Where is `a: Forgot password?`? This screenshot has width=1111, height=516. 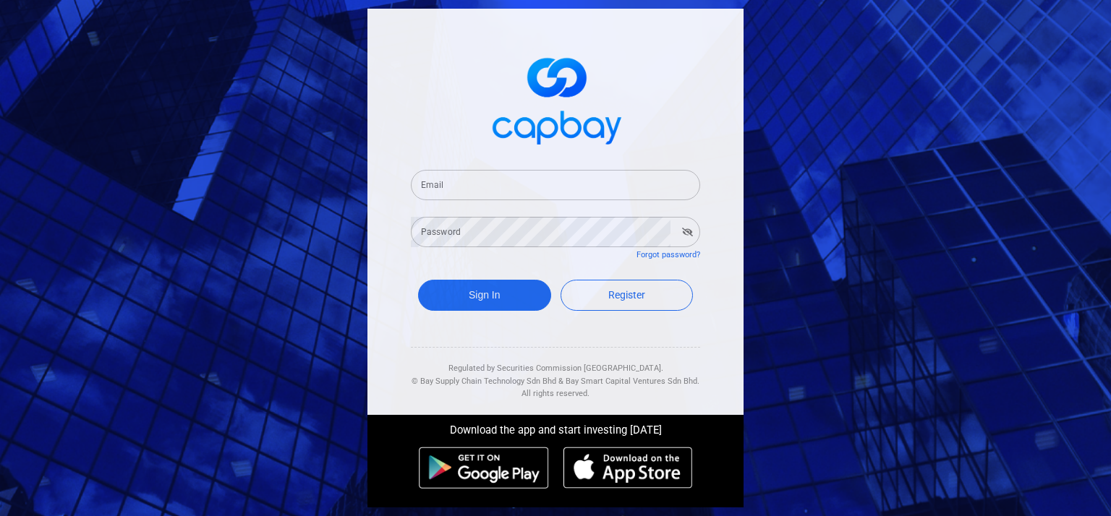 a: Forgot password? is located at coordinates (668, 255).